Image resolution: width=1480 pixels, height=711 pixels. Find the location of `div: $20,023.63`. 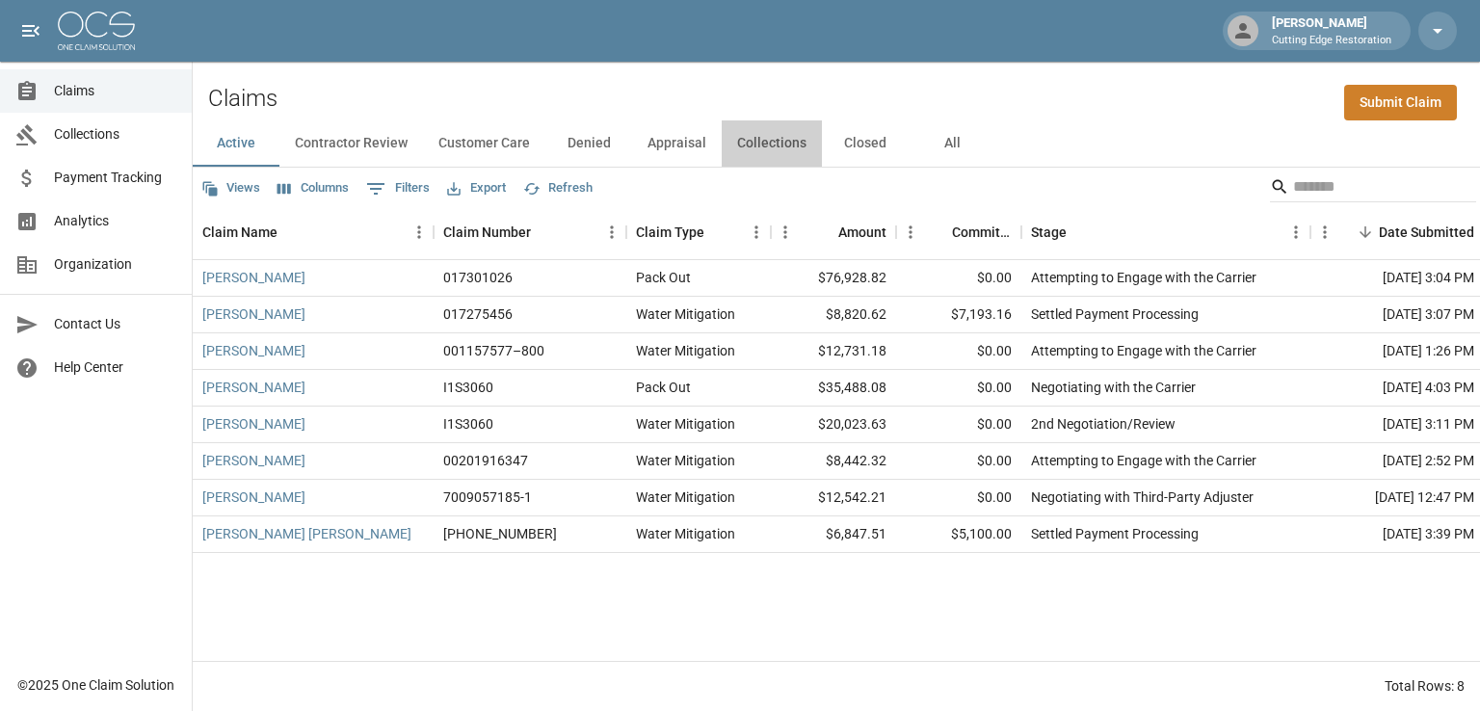

div: $20,023.63 is located at coordinates (834, 425).